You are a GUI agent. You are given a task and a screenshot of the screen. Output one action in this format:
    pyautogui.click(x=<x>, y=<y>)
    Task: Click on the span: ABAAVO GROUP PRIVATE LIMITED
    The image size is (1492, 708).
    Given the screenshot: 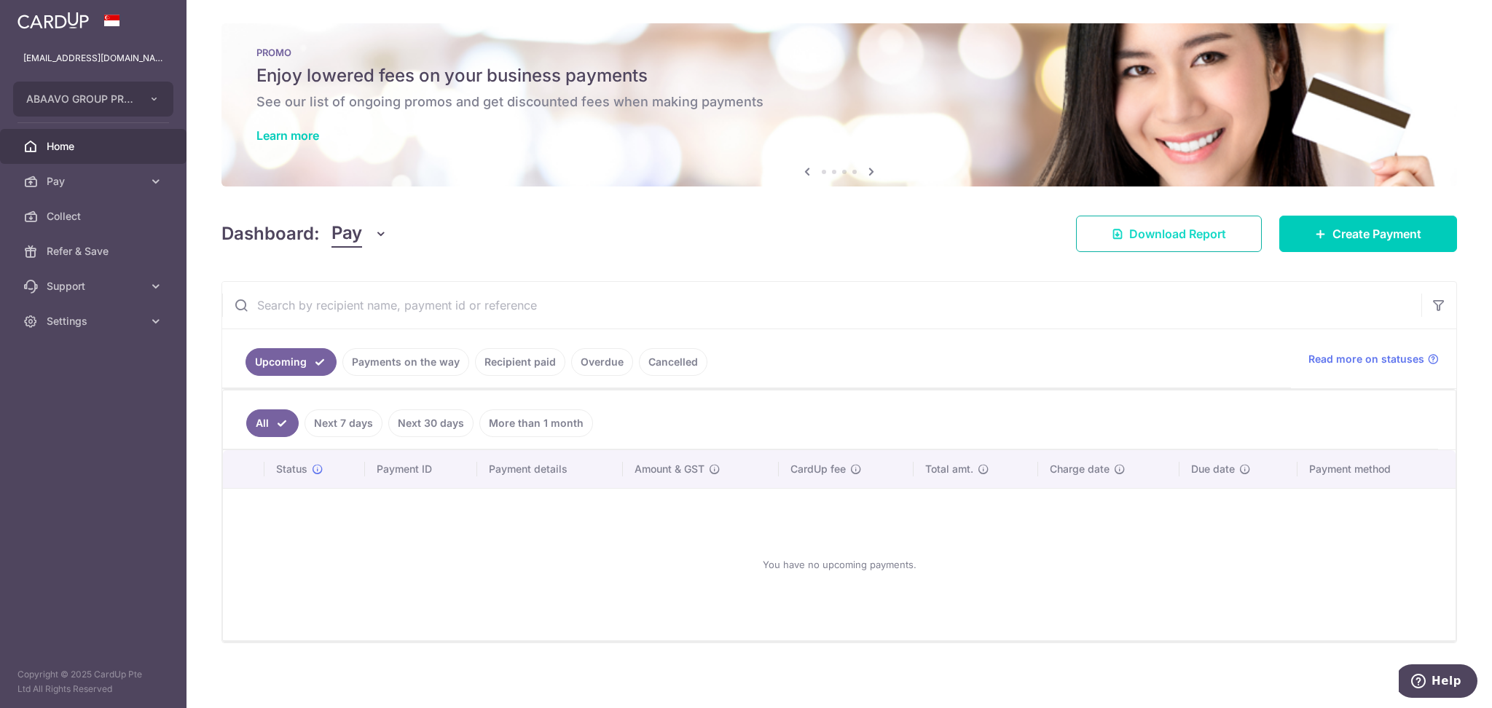 What is the action you would take?
    pyautogui.click(x=80, y=99)
    